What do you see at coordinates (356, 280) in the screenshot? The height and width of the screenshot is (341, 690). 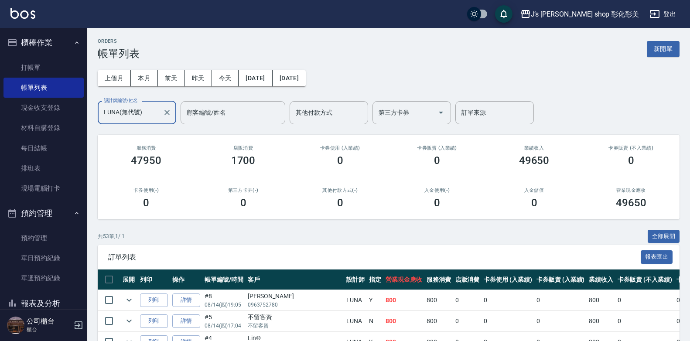 I see `th: 設計師` at bounding box center [356, 280].